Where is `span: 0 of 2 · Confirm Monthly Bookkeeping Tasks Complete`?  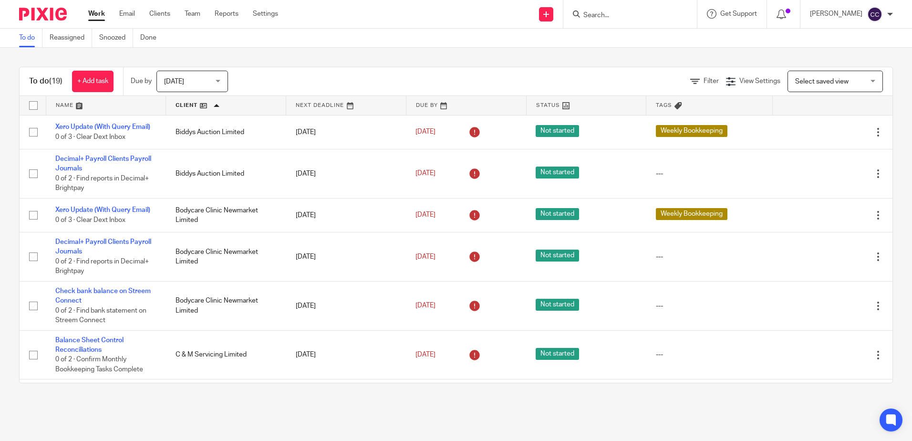
span: 0 of 2 · Confirm Monthly Bookkeeping Tasks Complete is located at coordinates (99, 364).